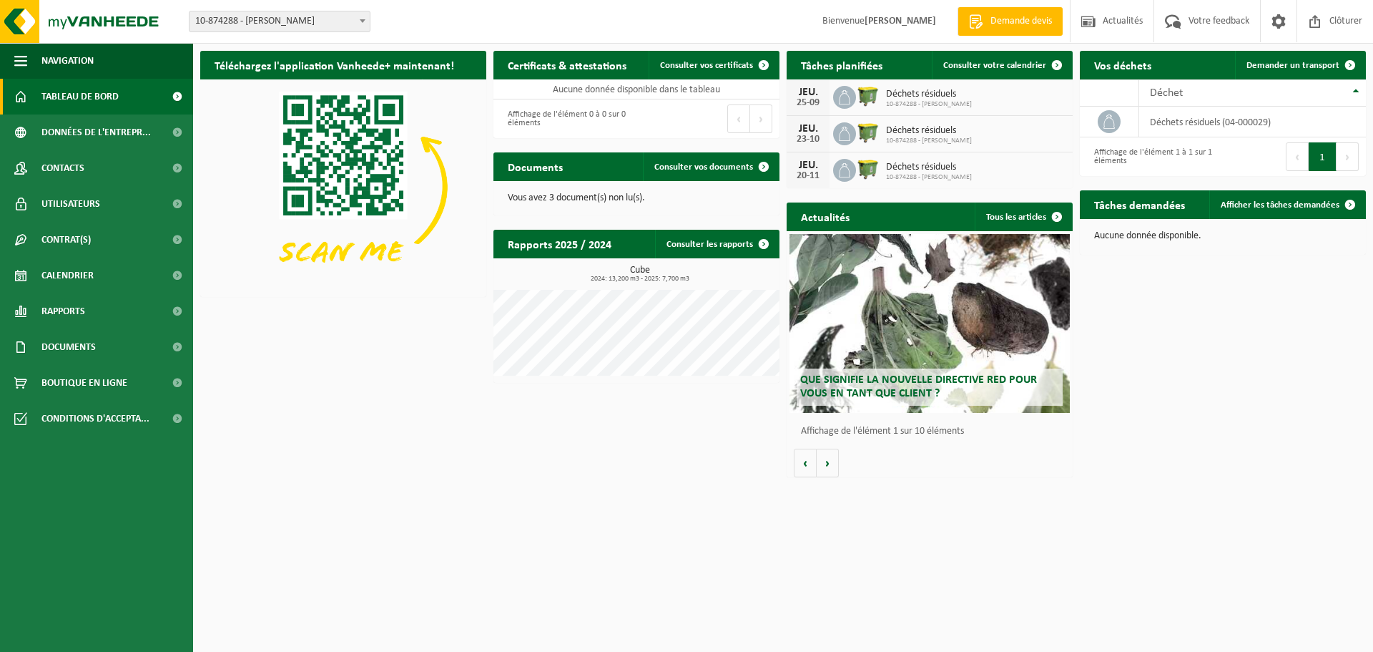 The height and width of the screenshot is (652, 1373). What do you see at coordinates (1293, 65) in the screenshot?
I see `span: Demander un transport` at bounding box center [1293, 65].